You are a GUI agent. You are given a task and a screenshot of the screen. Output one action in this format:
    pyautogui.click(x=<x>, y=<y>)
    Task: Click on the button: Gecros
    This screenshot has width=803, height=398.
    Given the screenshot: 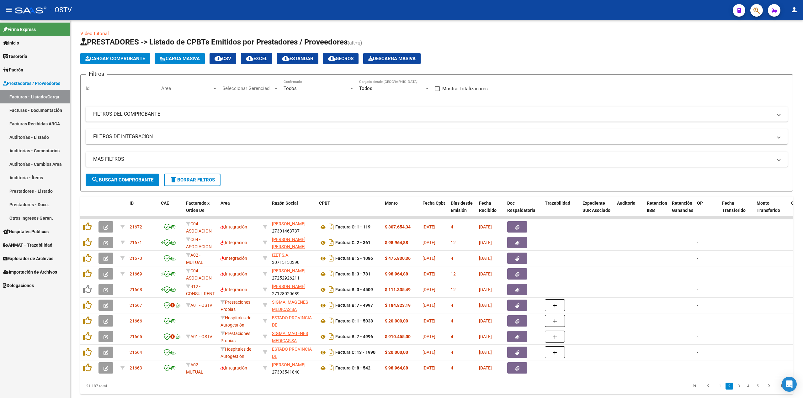 What is the action you would take?
    pyautogui.click(x=341, y=59)
    